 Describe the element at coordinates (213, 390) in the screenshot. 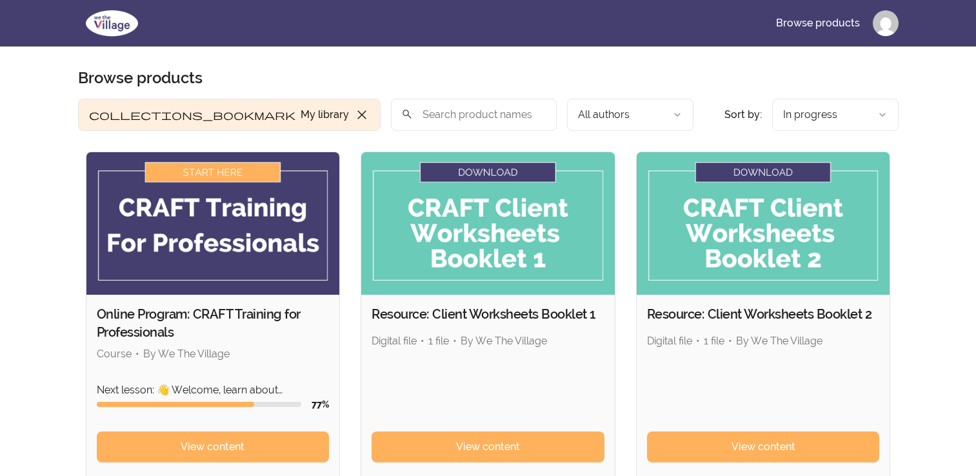

I see `p: Next lesson: 👋 Welcome, learn about Treatment Entry` at that location.